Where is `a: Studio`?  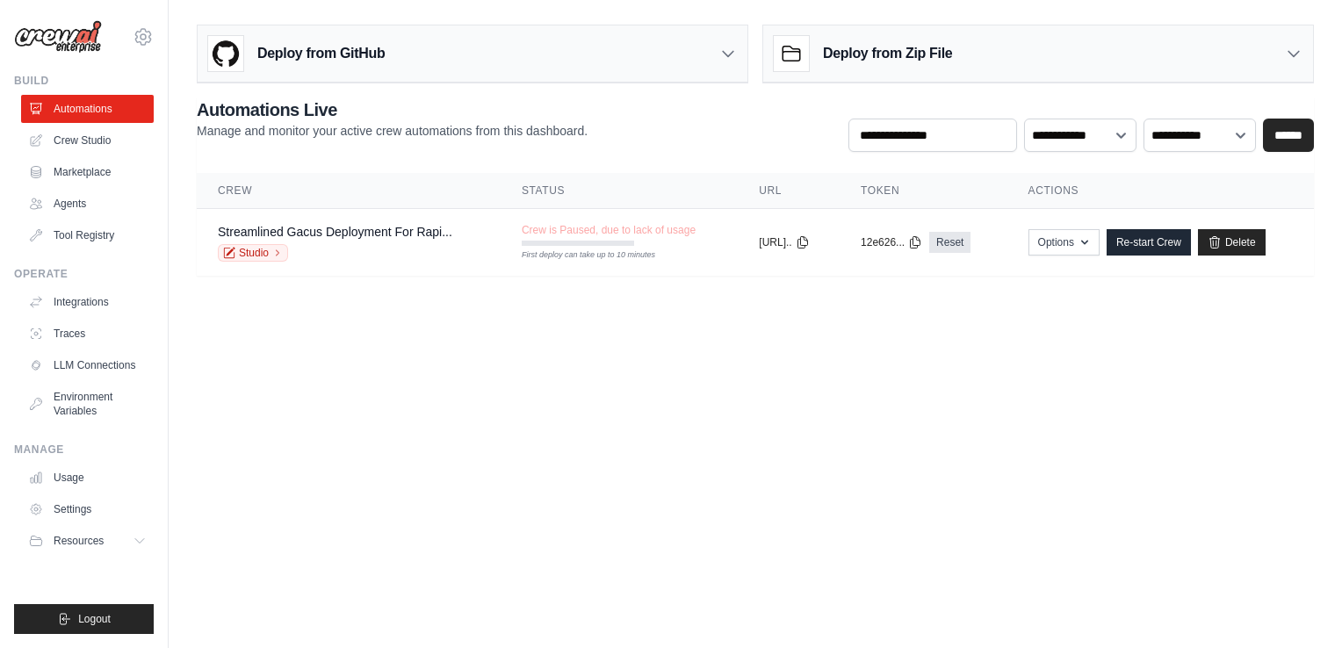 a: Studio is located at coordinates (253, 253).